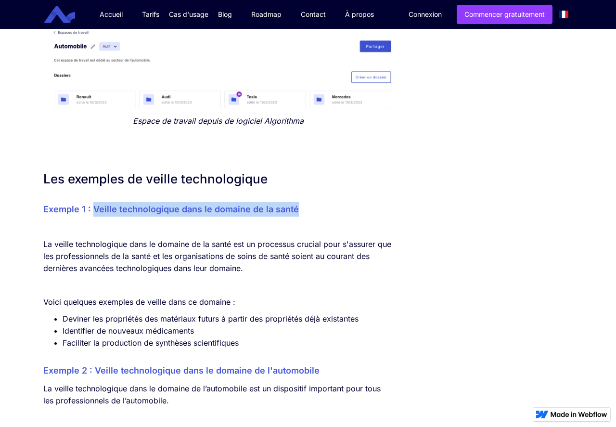 Image resolution: width=616 pixels, height=427 pixels. Describe the element at coordinates (425, 14) in the screenshot. I see `a: Connexion` at that location.